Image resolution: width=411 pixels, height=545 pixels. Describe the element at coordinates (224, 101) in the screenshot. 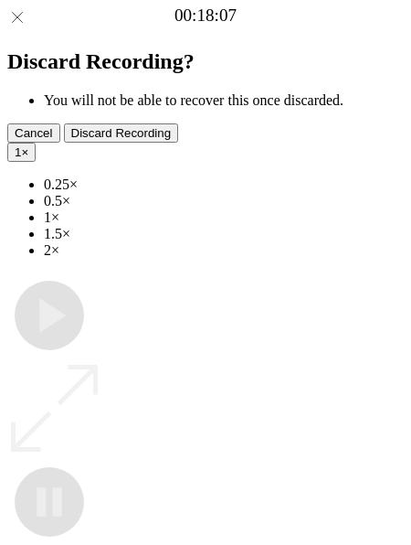

I see `li: You will not be able to recover this once discarded.` at that location.